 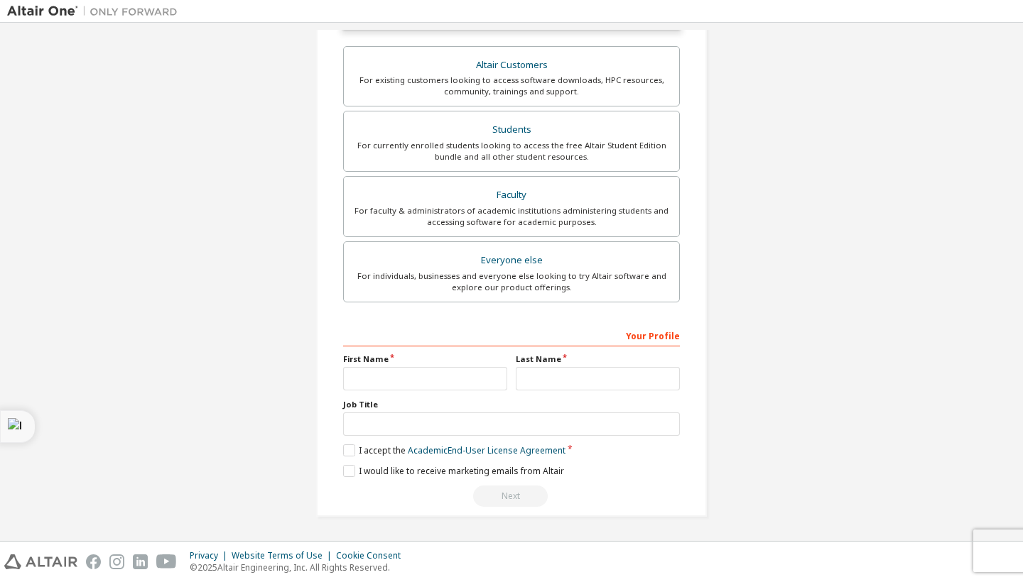 I want to click on div: Cookie Consent, so click(x=372, y=556).